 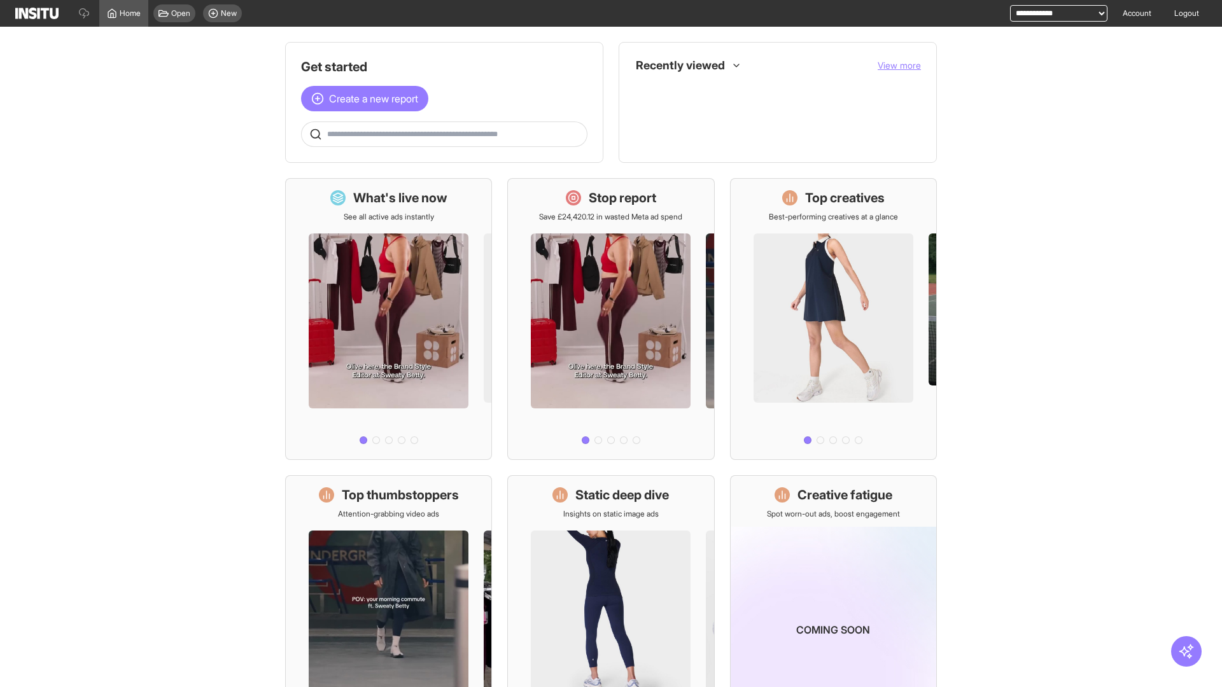 I want to click on button: View more, so click(x=899, y=66).